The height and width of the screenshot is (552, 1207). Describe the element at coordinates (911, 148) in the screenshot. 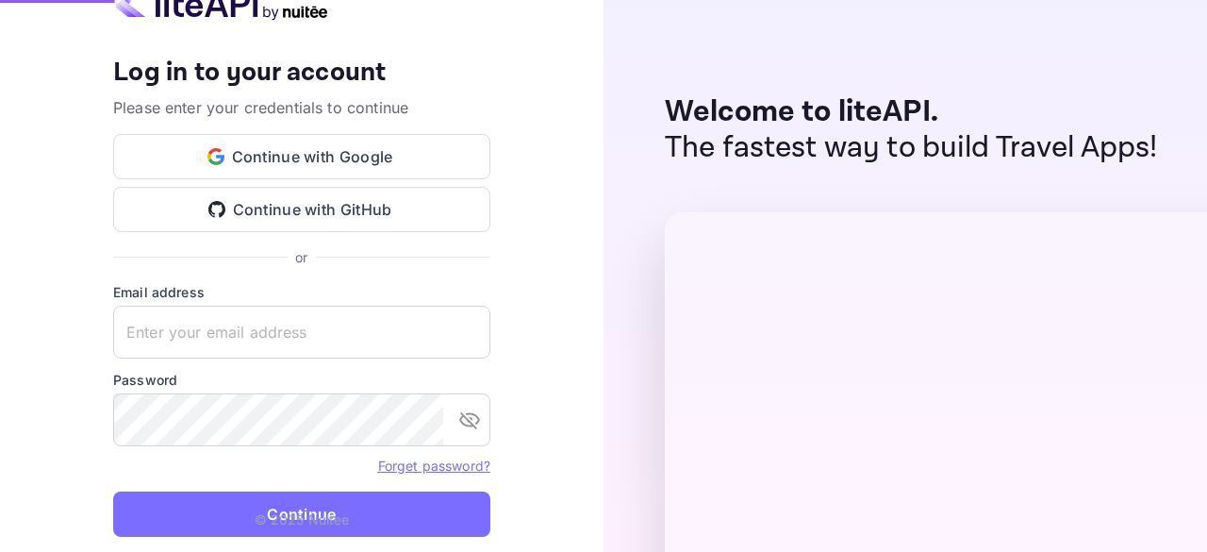

I see `p: The fastest way to build Travel Apps!` at that location.